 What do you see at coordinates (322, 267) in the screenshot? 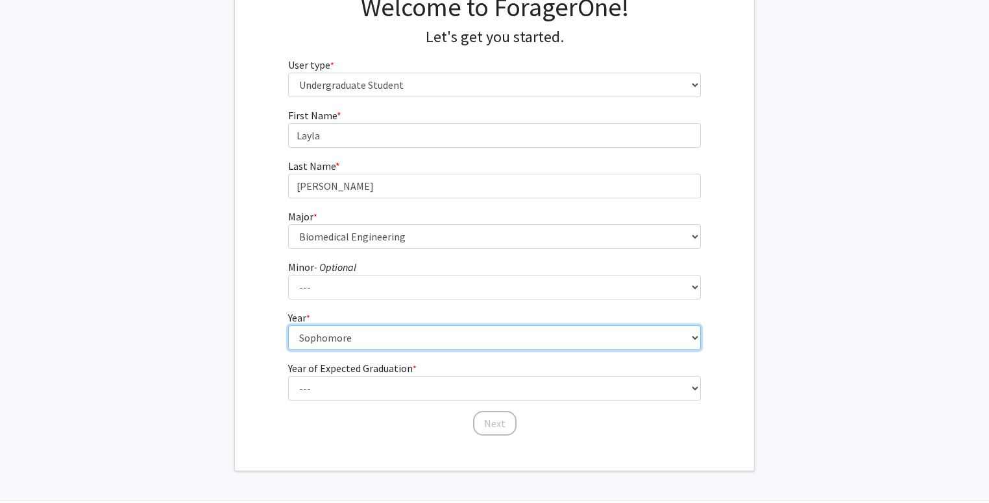
I see `label: Minor` at bounding box center [322, 267].